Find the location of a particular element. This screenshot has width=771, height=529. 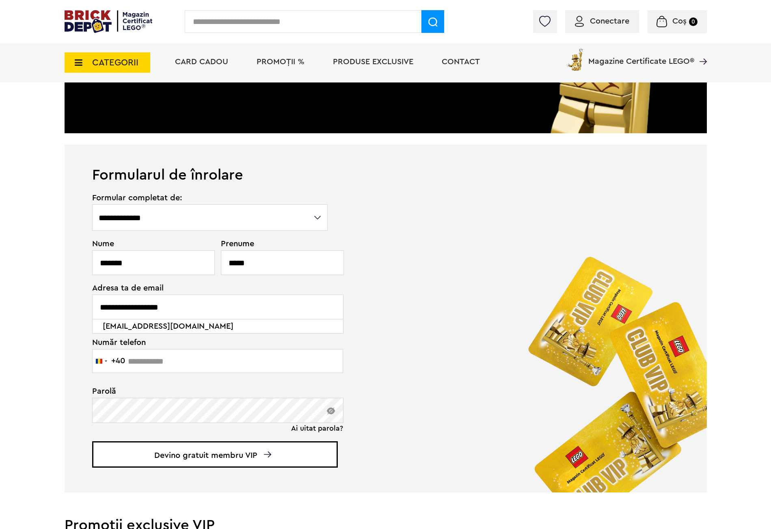

span: CATEGORII is located at coordinates (115, 63).